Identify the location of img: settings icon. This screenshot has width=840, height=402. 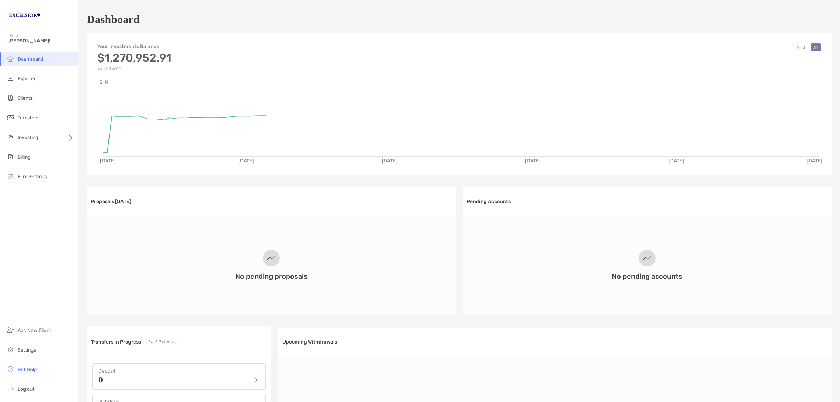
(11, 350).